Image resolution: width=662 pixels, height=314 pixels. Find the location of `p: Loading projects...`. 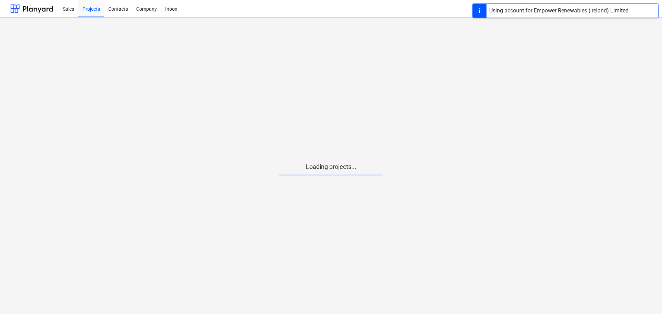

p: Loading projects... is located at coordinates (331, 167).